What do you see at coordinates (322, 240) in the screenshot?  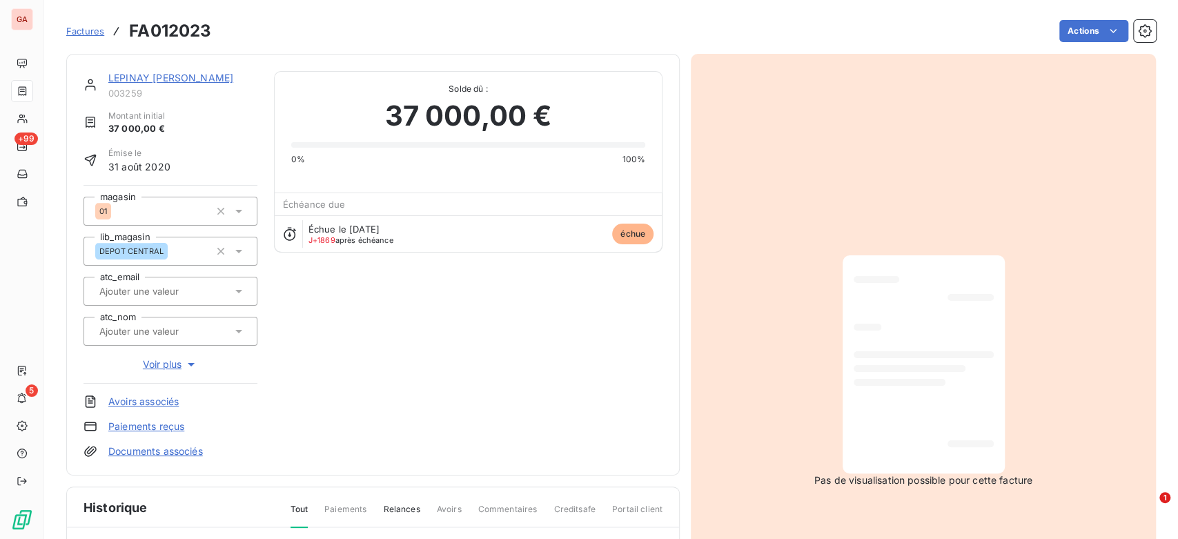 I see `span: J+1869` at bounding box center [322, 240].